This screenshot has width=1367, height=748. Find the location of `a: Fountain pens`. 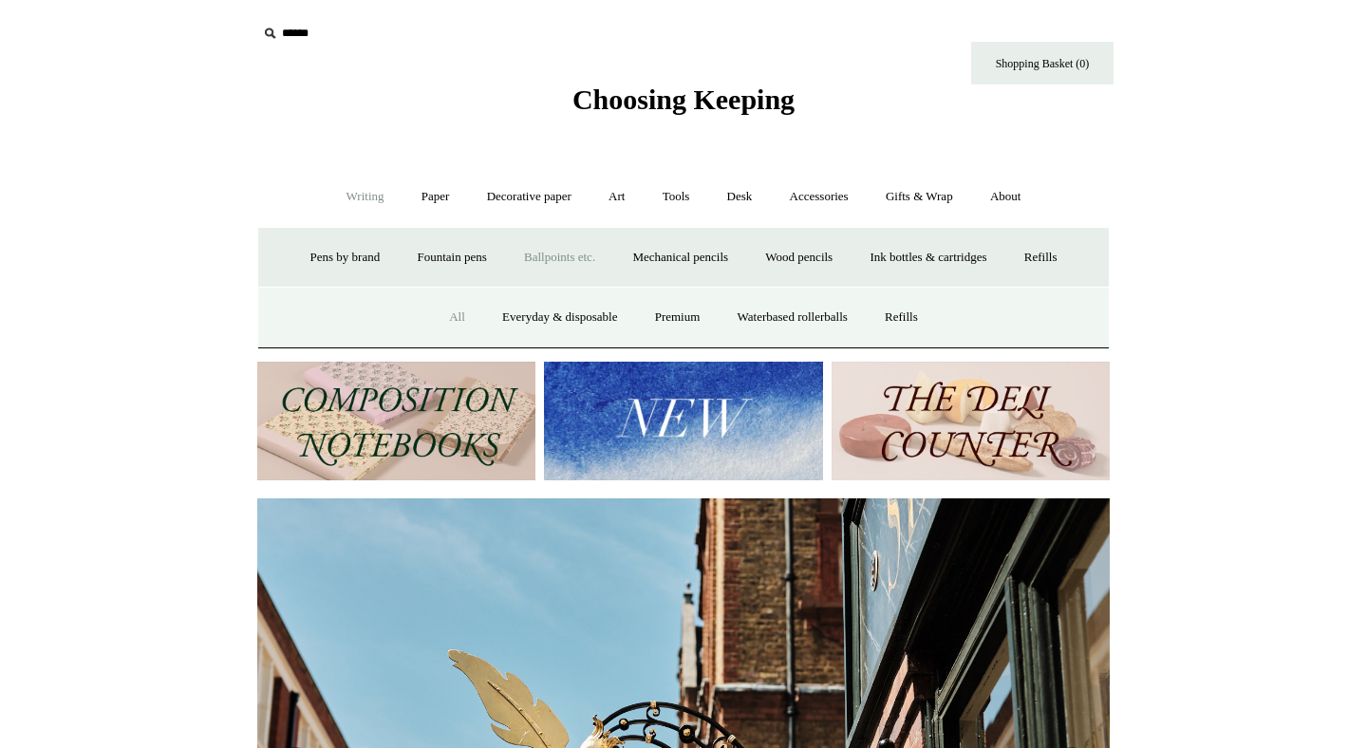

a: Fountain pens is located at coordinates (451, 257).